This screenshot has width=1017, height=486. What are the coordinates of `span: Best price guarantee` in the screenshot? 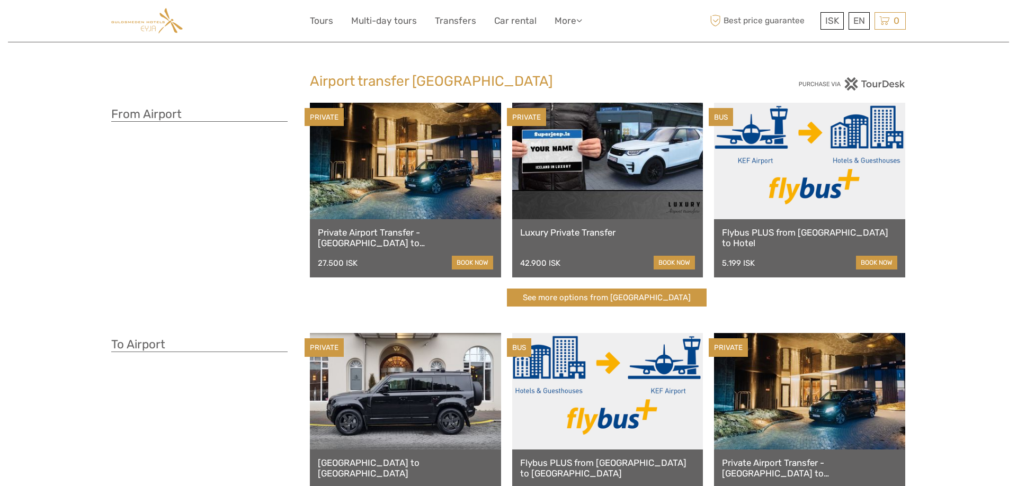 It's located at (762, 21).